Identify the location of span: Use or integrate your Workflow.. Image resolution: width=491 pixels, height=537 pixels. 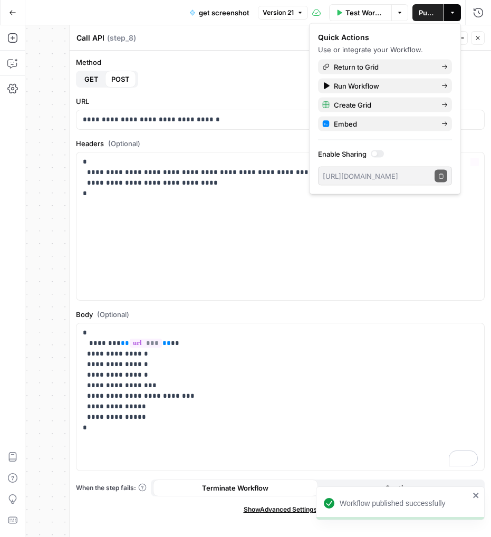
(370, 50).